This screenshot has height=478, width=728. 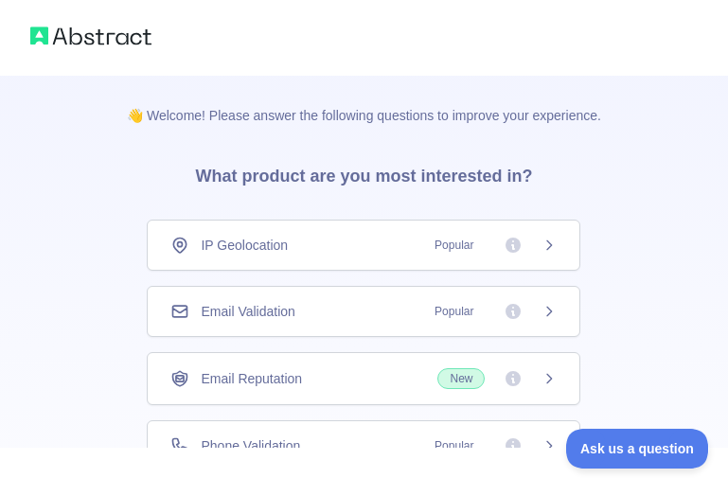 I want to click on span: IP Geolocation, so click(x=244, y=245).